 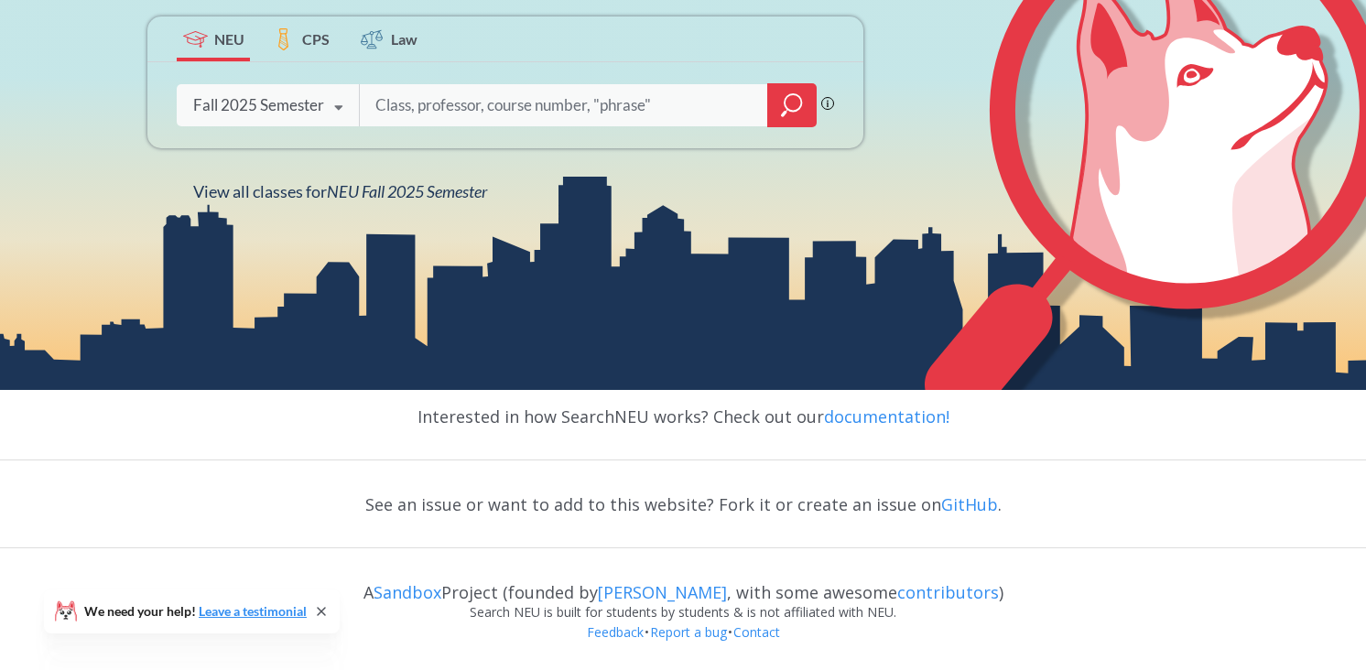 What do you see at coordinates (407, 191) in the screenshot?
I see `span: NEU Fall 2025 Semester` at bounding box center [407, 191].